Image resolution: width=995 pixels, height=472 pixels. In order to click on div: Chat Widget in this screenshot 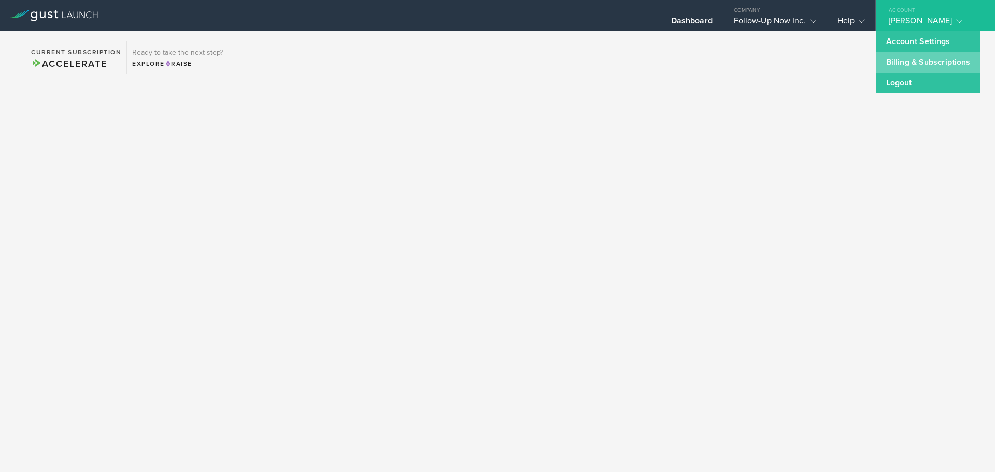, I will do `click(969, 447)`.